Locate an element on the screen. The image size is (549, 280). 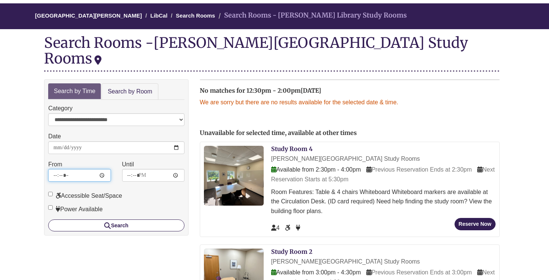
span: Available from 3:00pm - 4:30pm is located at coordinates (316, 272).